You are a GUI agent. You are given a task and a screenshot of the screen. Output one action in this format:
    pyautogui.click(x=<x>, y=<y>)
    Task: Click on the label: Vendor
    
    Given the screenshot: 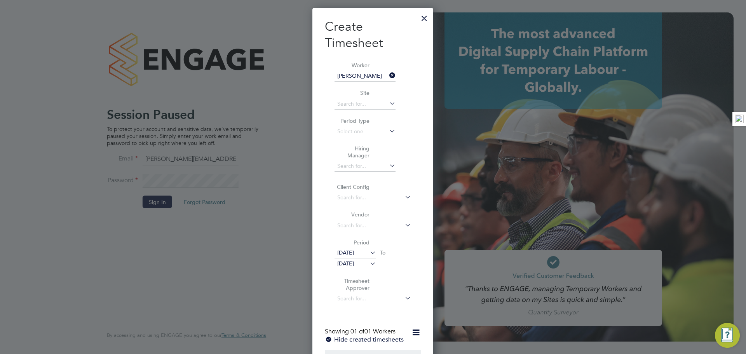 What is the action you would take?
    pyautogui.click(x=352, y=214)
    